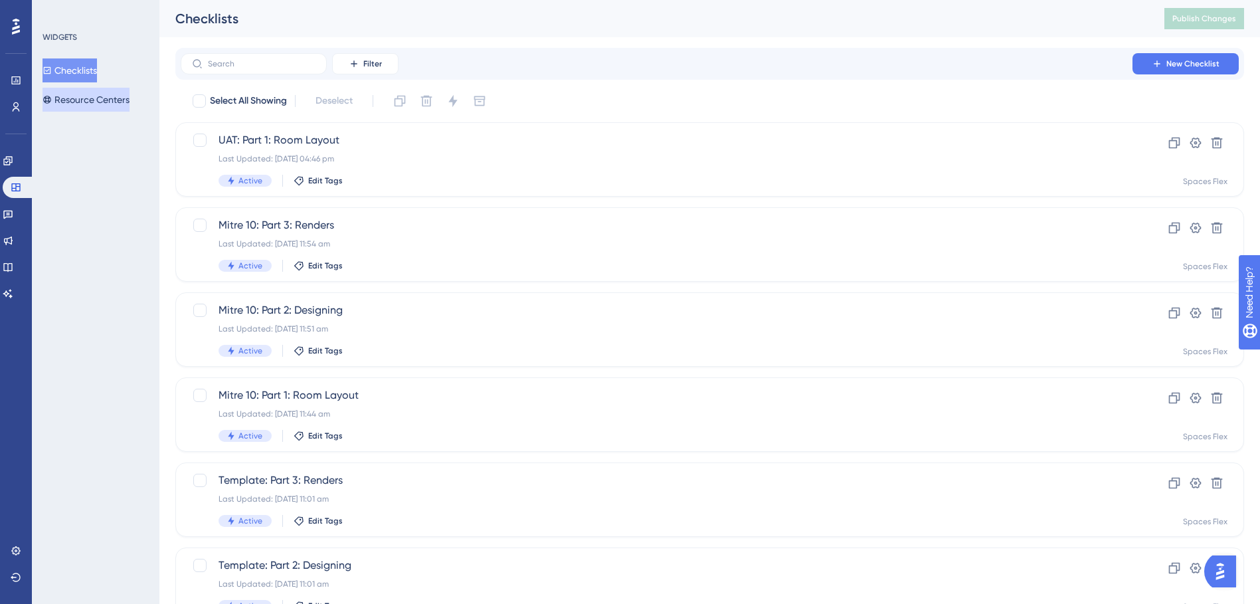  I want to click on input: Search, so click(262, 64).